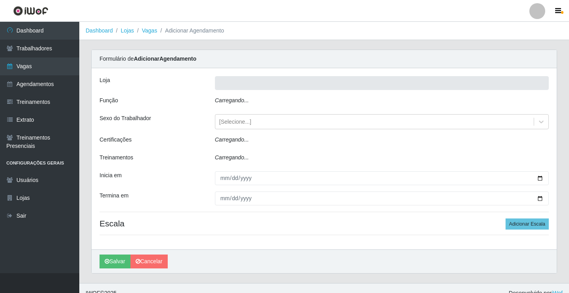 This screenshot has width=569, height=293. I want to click on h4: Escala, so click(324, 223).